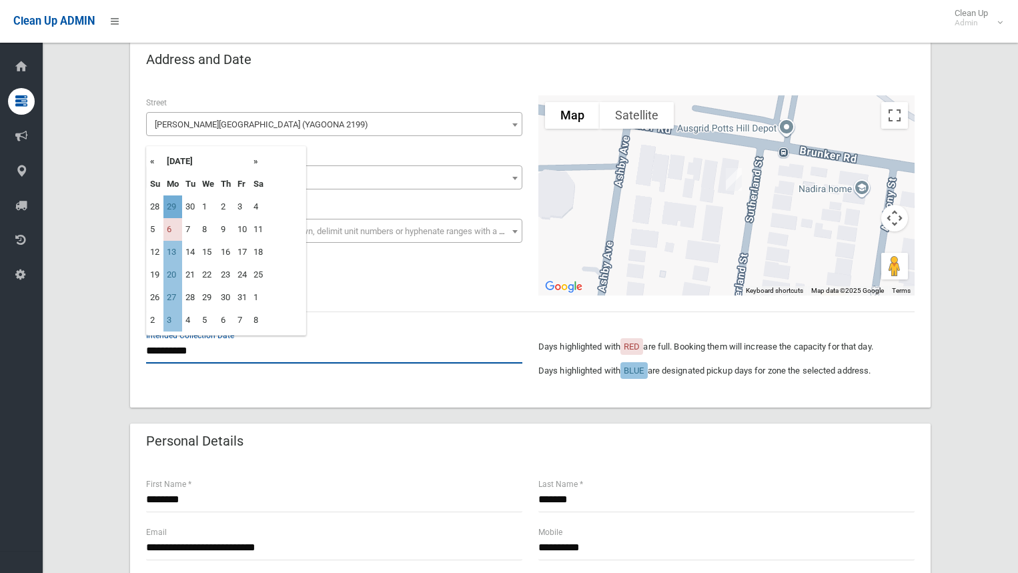 The image size is (1018, 573). Describe the element at coordinates (208, 184) in the screenshot. I see `th: We` at that location.